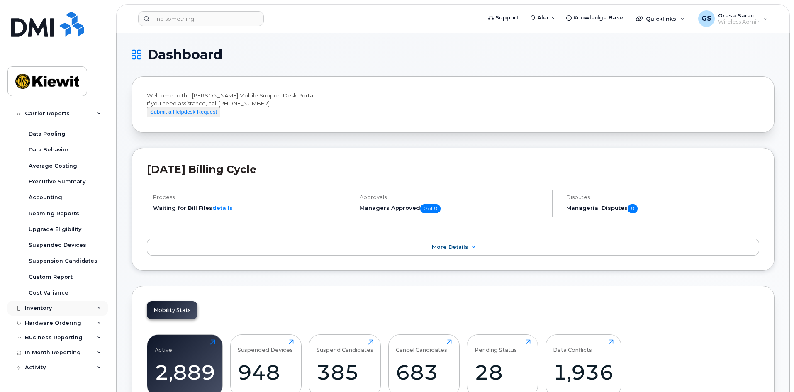  Describe the element at coordinates (430, 209) in the screenshot. I see `span: 0 of 0` at that location.